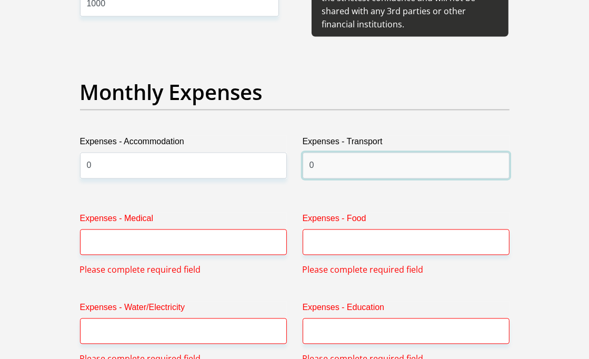 The image size is (589, 359). I want to click on input: Expenses - Medical, so click(183, 241).